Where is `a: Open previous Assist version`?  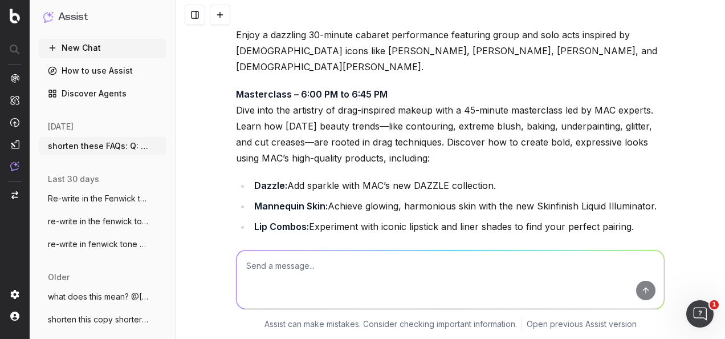
a: Open previous Assist version is located at coordinates (582, 324).